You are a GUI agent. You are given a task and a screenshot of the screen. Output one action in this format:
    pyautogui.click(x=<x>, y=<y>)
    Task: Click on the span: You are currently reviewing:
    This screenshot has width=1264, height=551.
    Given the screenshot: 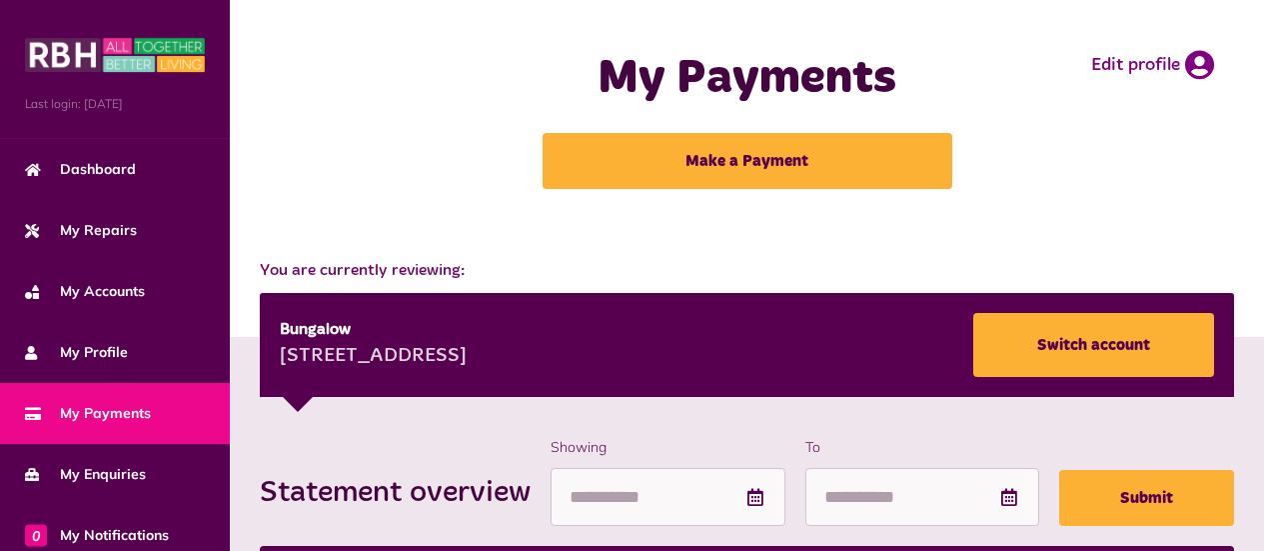 What is the action you would take?
    pyautogui.click(x=746, y=271)
    